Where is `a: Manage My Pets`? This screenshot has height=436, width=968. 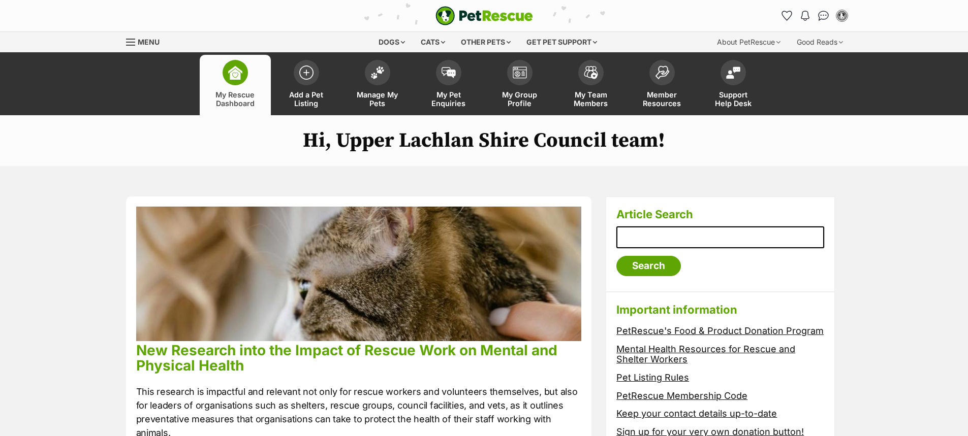
a: Manage My Pets is located at coordinates (378, 85).